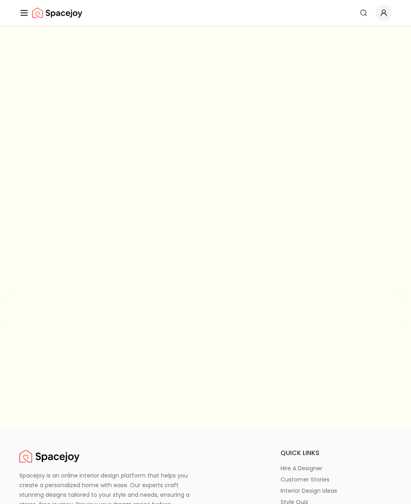 The height and width of the screenshot is (504, 411). I want to click on p: customer stories, so click(305, 479).